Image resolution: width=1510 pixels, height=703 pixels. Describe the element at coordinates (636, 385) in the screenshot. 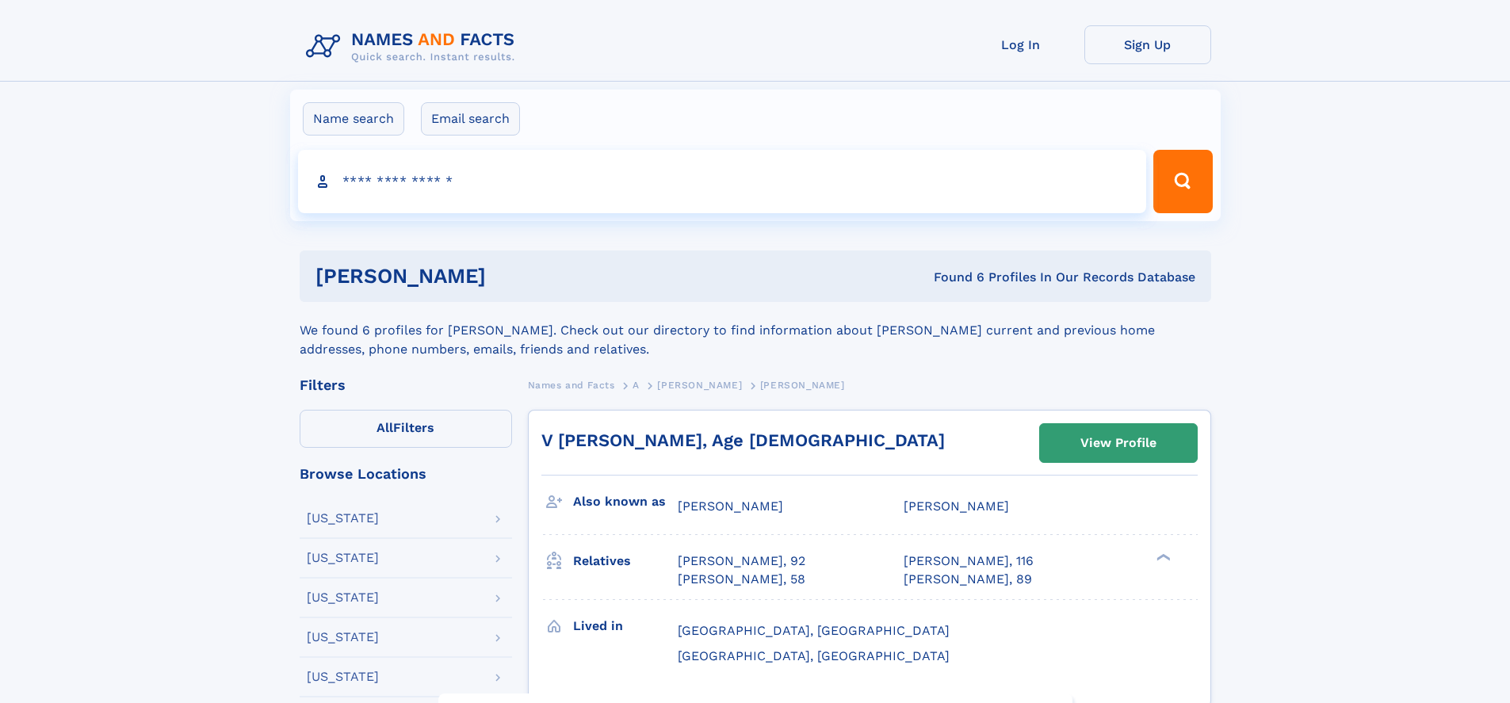

I see `span: A` at that location.